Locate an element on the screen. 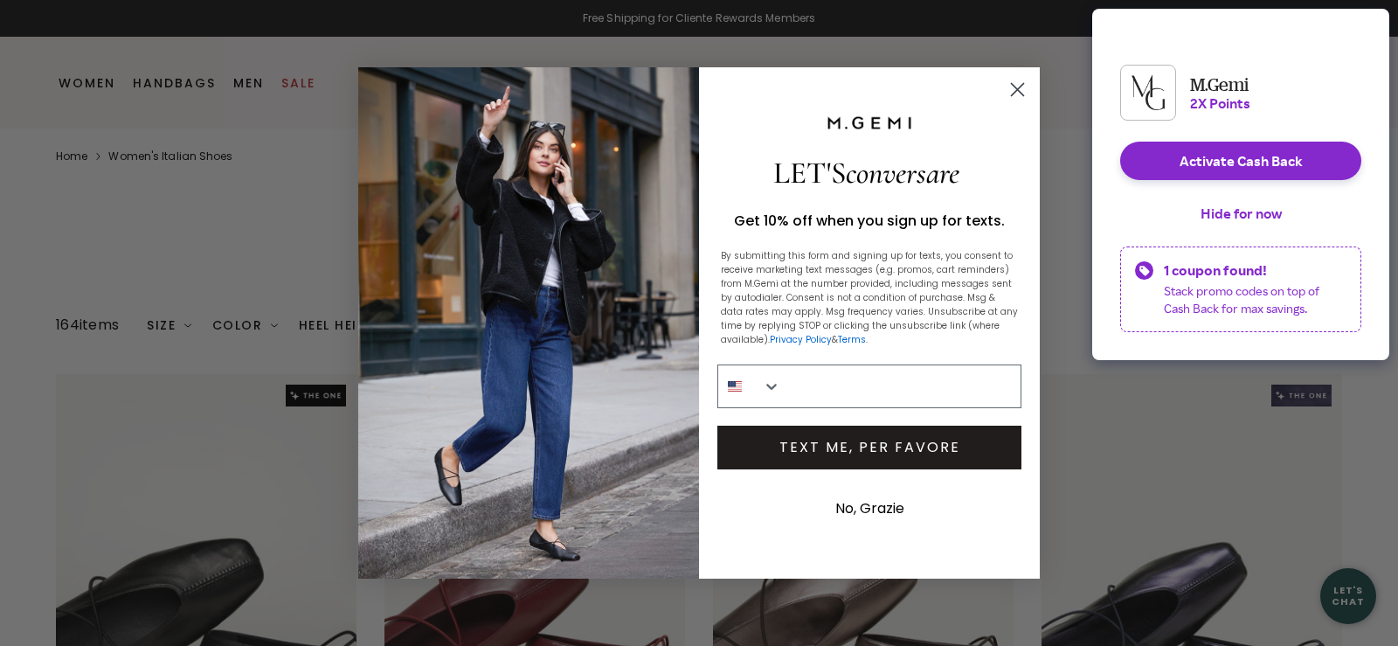 Image resolution: width=1398 pixels, height=646 pixels. span: Get 10% off when you sign up for texts. is located at coordinates (869, 220).